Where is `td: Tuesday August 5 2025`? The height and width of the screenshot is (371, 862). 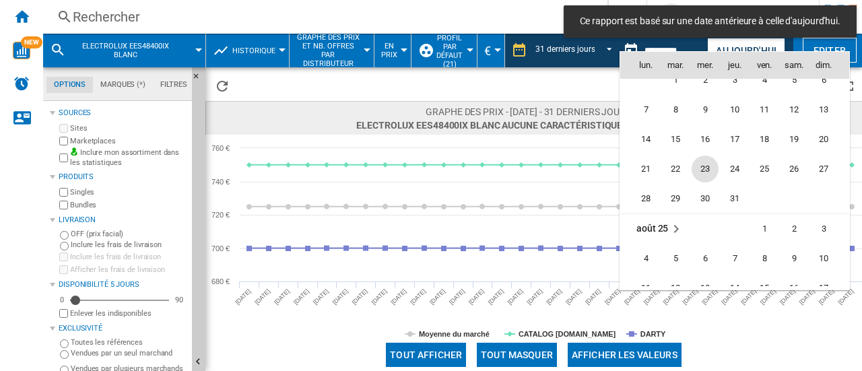
td: Tuesday August 5 2025 is located at coordinates (675, 258).